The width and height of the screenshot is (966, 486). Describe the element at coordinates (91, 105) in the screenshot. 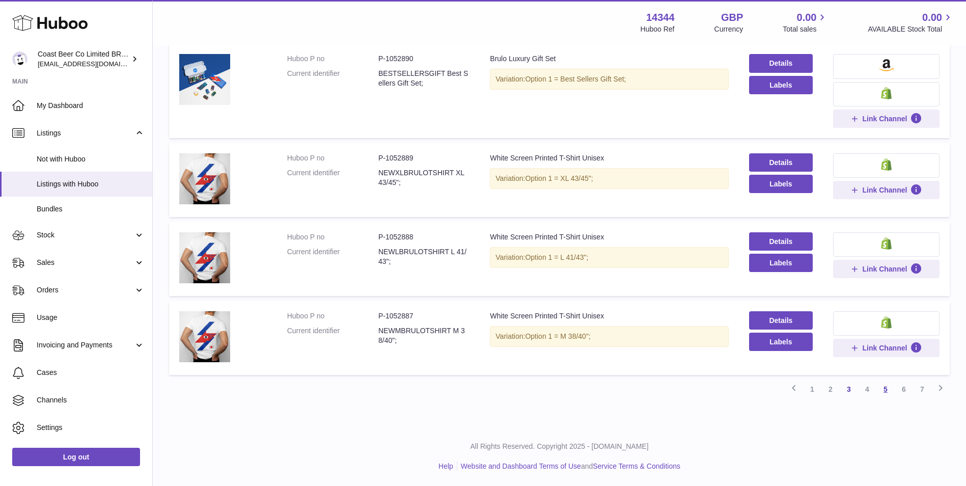

I see `span: My Dashboard` at that location.